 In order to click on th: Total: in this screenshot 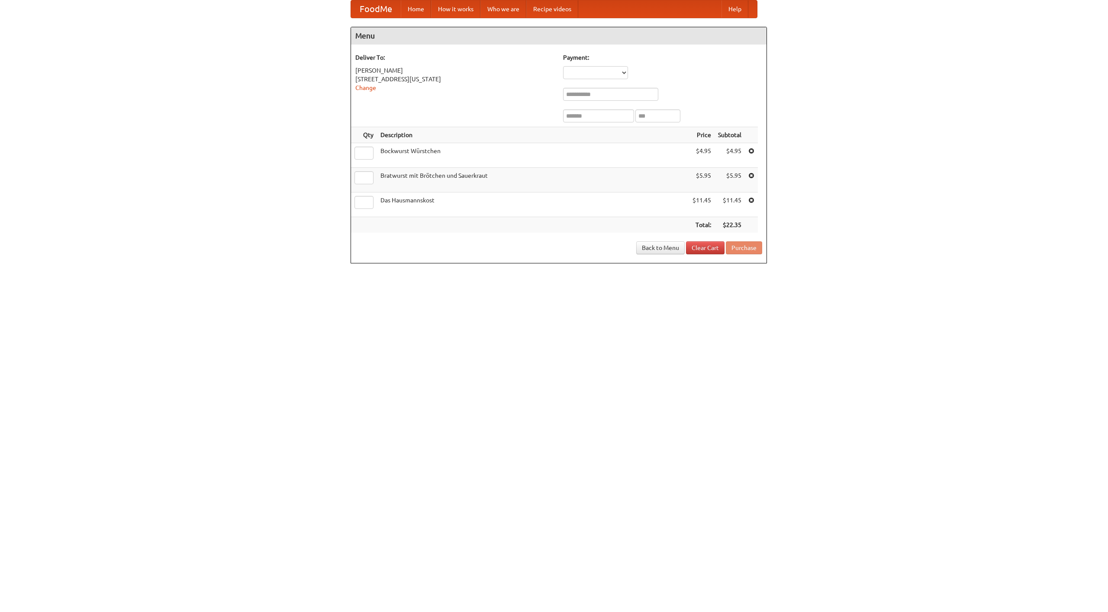, I will do `click(701, 225)`.